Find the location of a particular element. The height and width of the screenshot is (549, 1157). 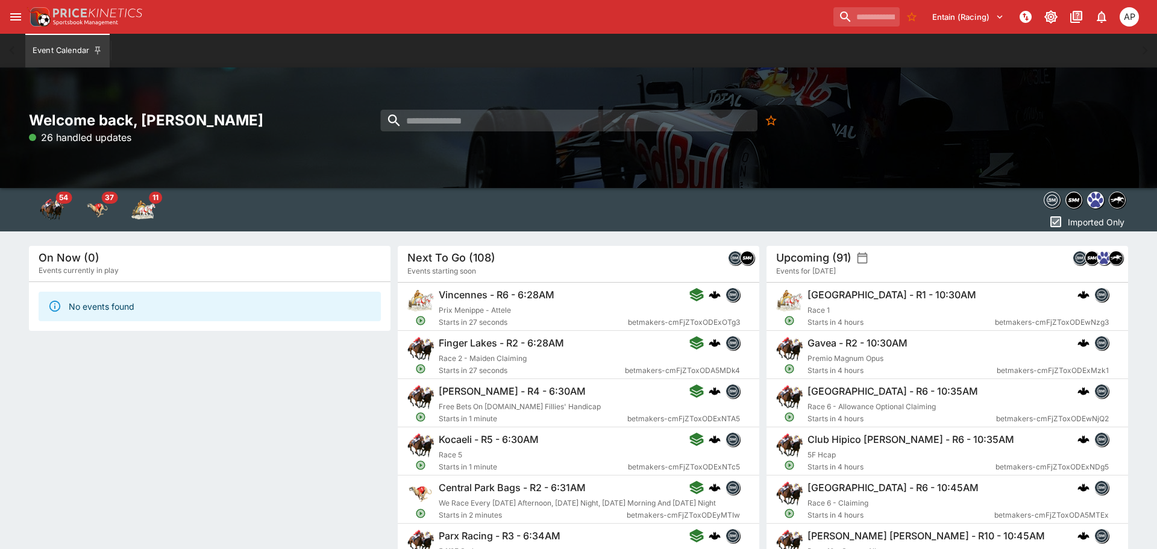

div: grnz is located at coordinates (1104, 258).